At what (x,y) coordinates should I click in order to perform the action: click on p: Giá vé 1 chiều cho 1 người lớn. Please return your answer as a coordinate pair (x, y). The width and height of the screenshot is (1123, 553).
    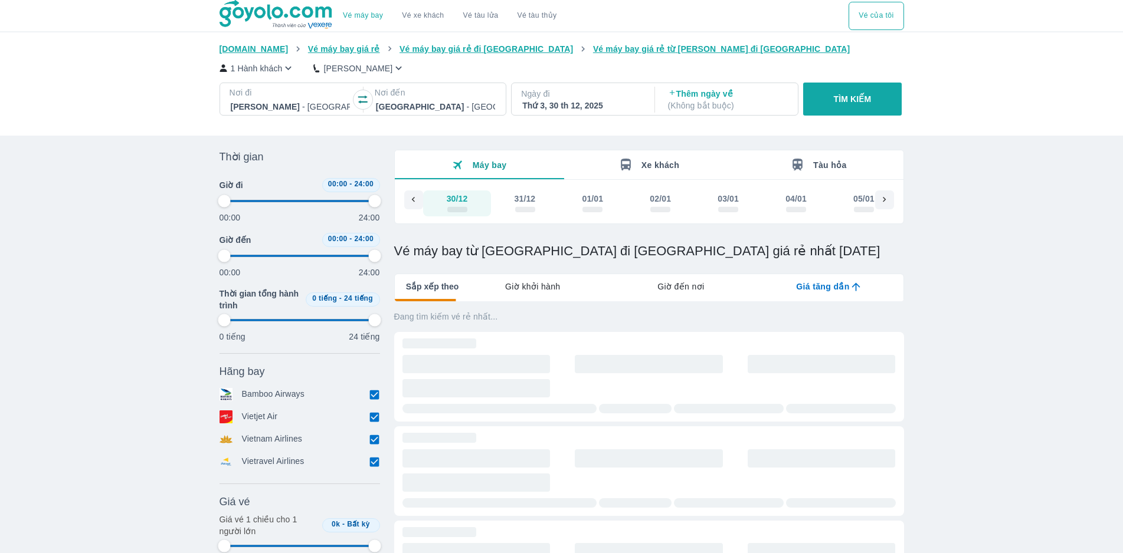
    Looking at the image, I should click on (268, 526).